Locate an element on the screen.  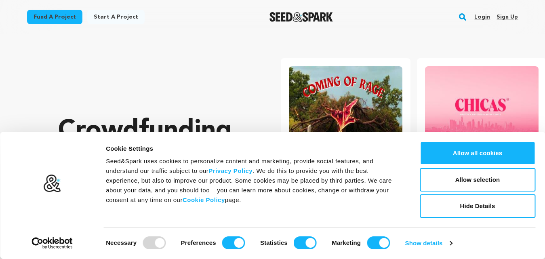
div: Seed&Spark uses cookies to personalize content and marketing, provide social features, and unders... is located at coordinates (254, 181).